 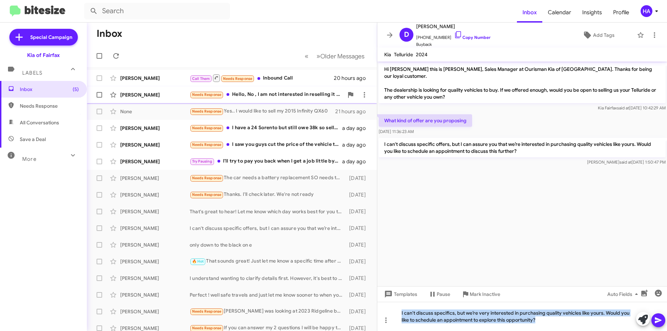 What do you see at coordinates (425, 121) in the screenshot?
I see `p: What kind of offer are you proposing` at bounding box center [425, 121].